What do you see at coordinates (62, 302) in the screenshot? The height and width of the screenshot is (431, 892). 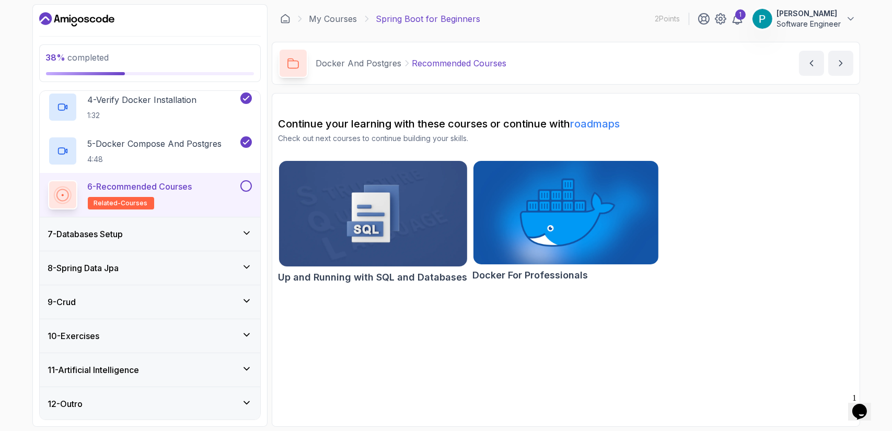 I see `h3: 9 - Crud` at bounding box center [62, 302].